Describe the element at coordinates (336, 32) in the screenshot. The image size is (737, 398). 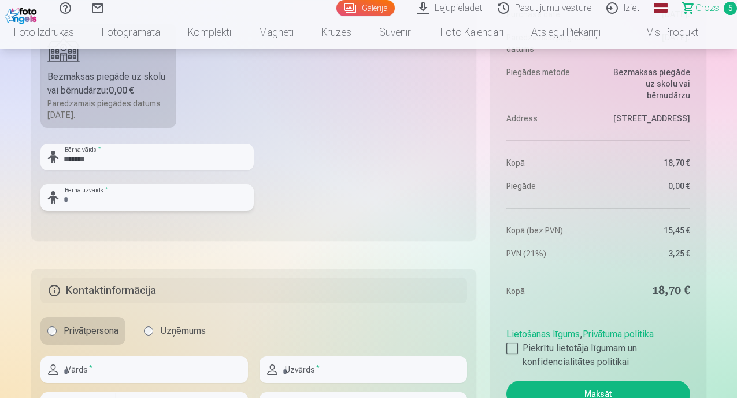
I see `a: Krūzes` at that location.